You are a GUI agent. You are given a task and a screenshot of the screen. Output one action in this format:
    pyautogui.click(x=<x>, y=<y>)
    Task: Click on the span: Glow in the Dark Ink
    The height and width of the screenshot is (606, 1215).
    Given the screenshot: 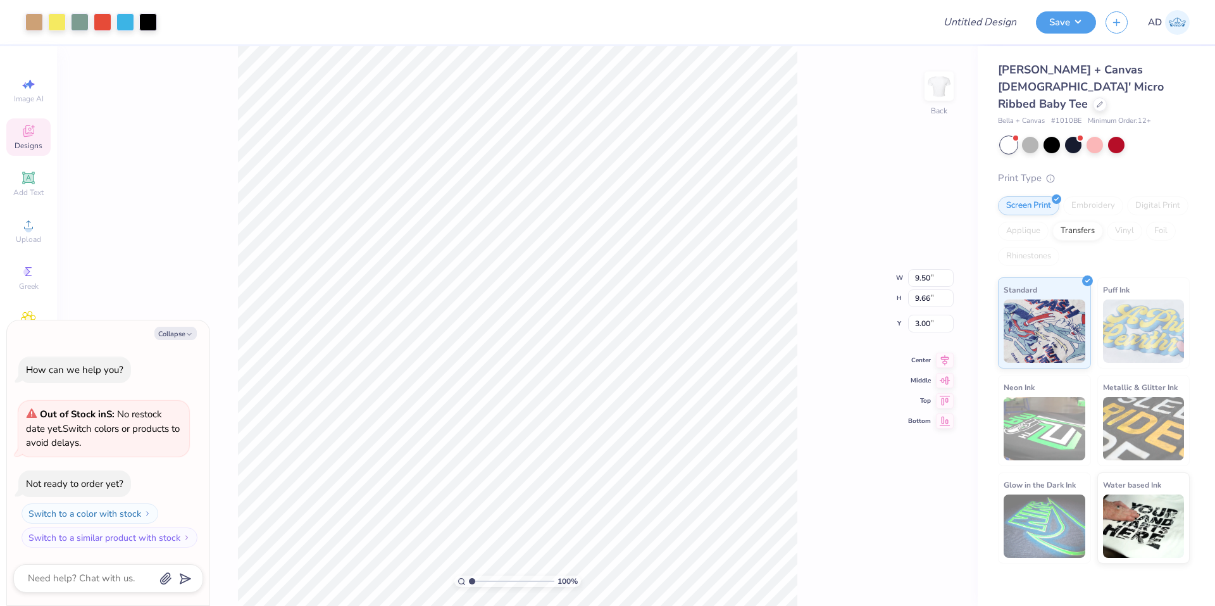 What is the action you would take?
    pyautogui.click(x=1040, y=484)
    